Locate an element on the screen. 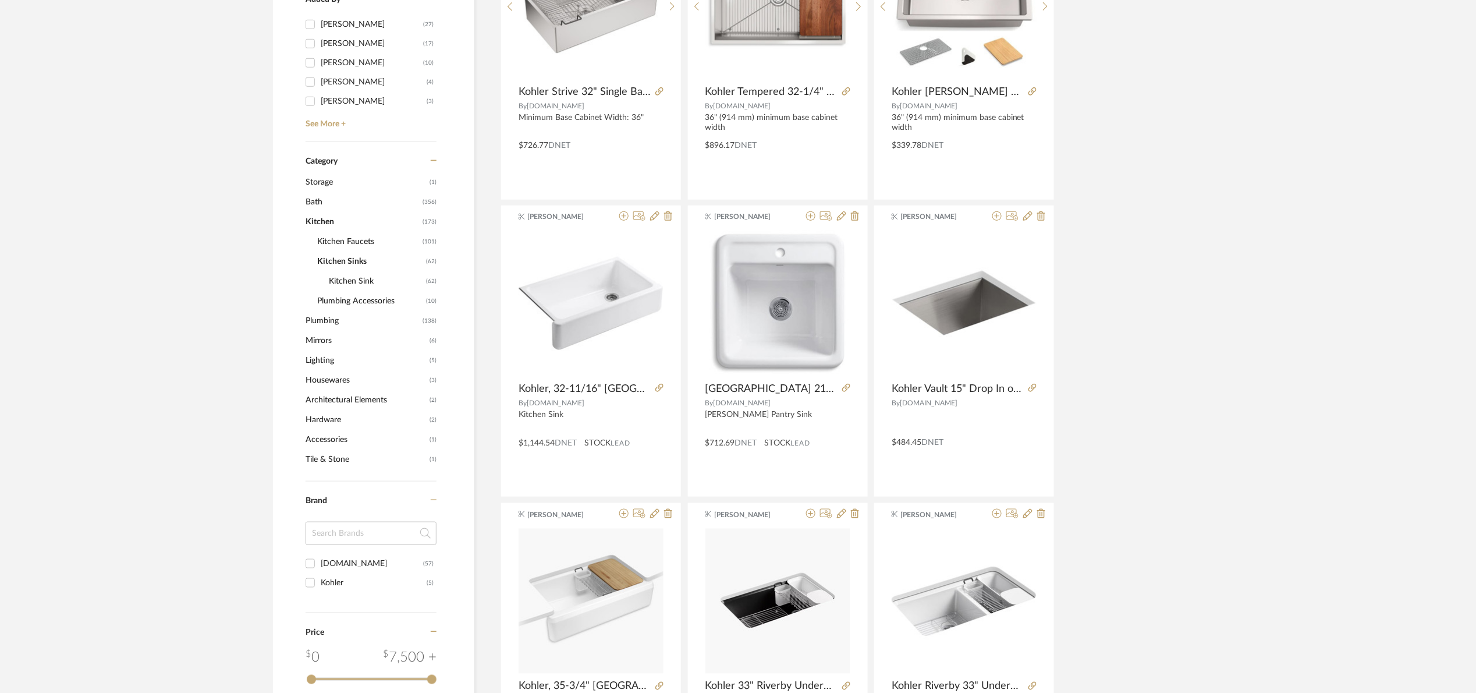 The width and height of the screenshot is (1476, 693). div: 0 is located at coordinates (313, 658).